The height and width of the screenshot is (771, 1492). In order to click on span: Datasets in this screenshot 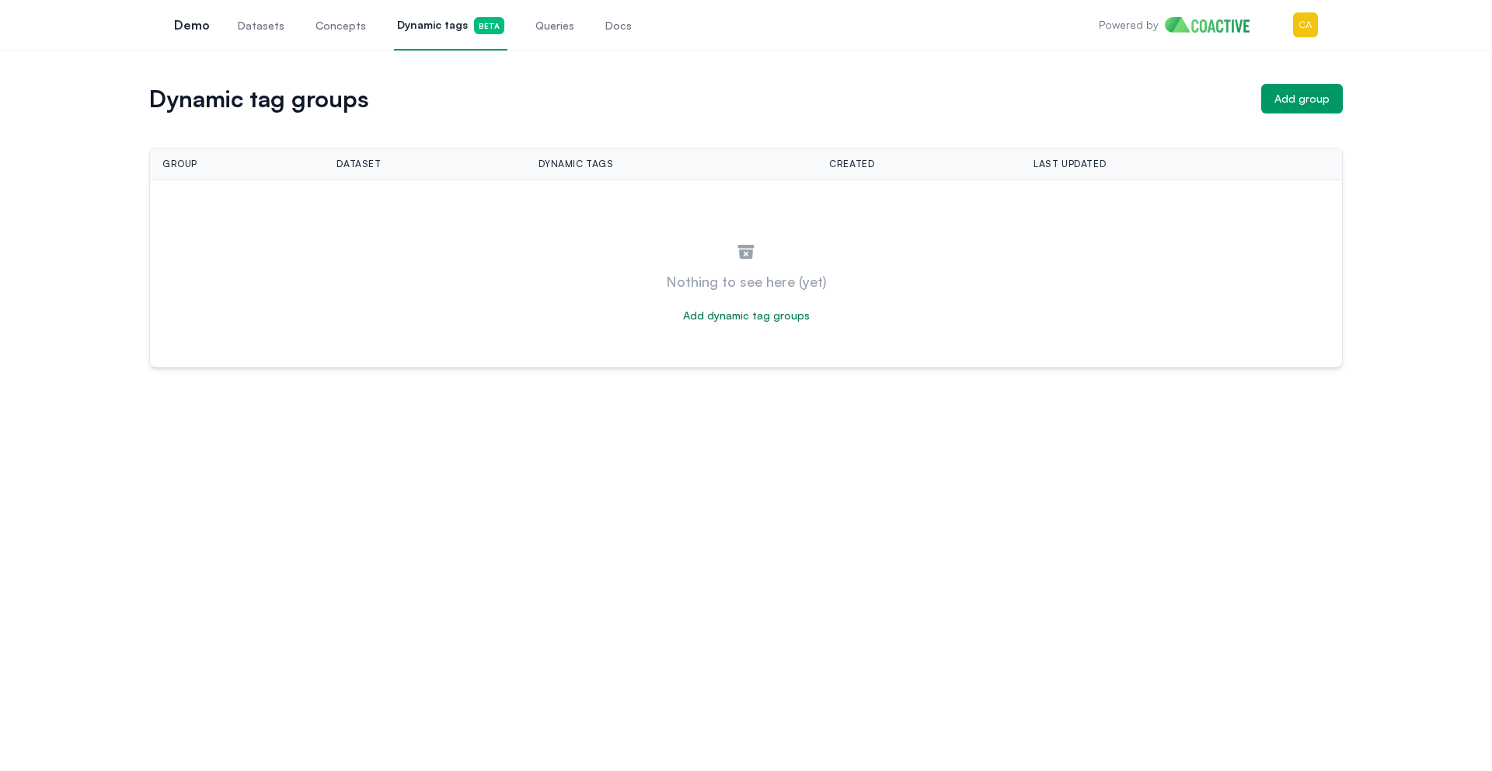, I will do `click(261, 26)`.